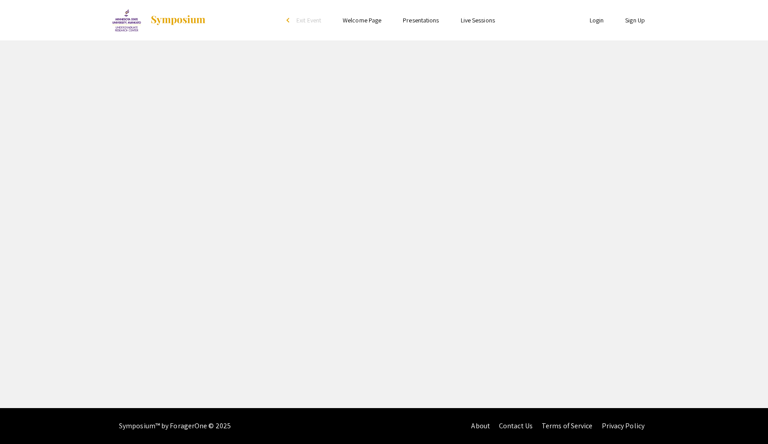 Image resolution: width=768 pixels, height=444 pixels. Describe the element at coordinates (178, 20) in the screenshot. I see `img: Symposium by ForagerOne` at that location.